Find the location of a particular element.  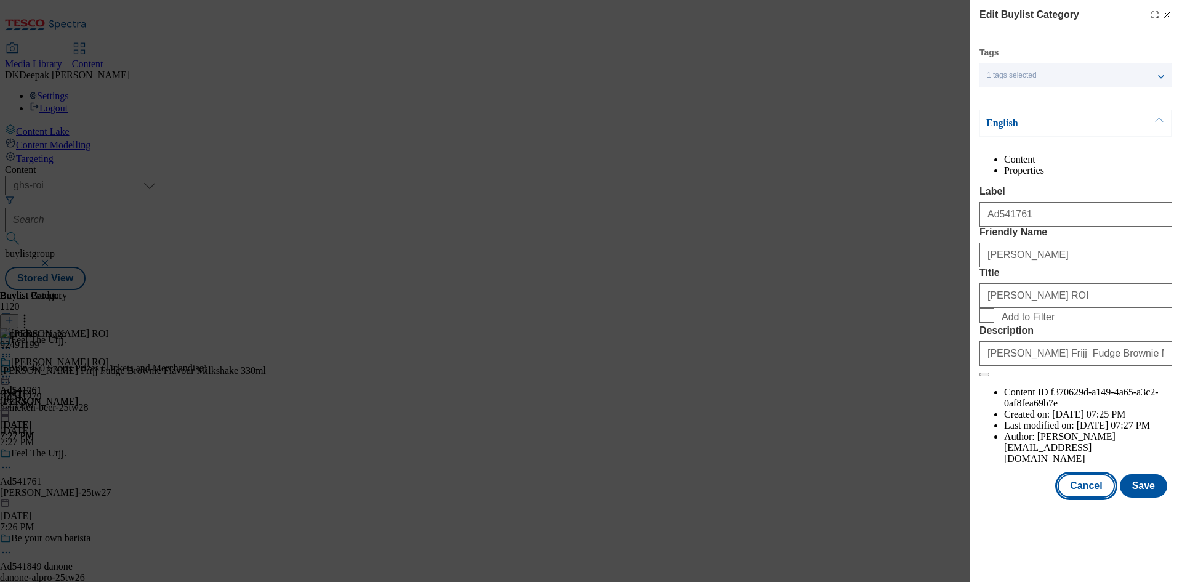

li: Content is located at coordinates (1088, 159).